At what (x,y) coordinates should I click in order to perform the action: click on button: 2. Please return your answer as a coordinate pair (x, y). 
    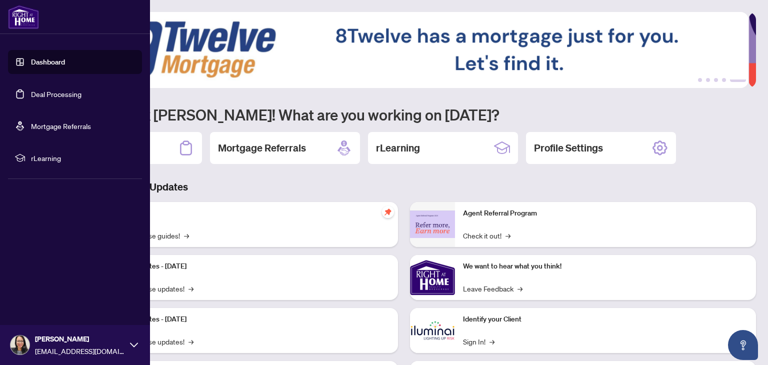
    Looking at the image, I should click on (708, 80).